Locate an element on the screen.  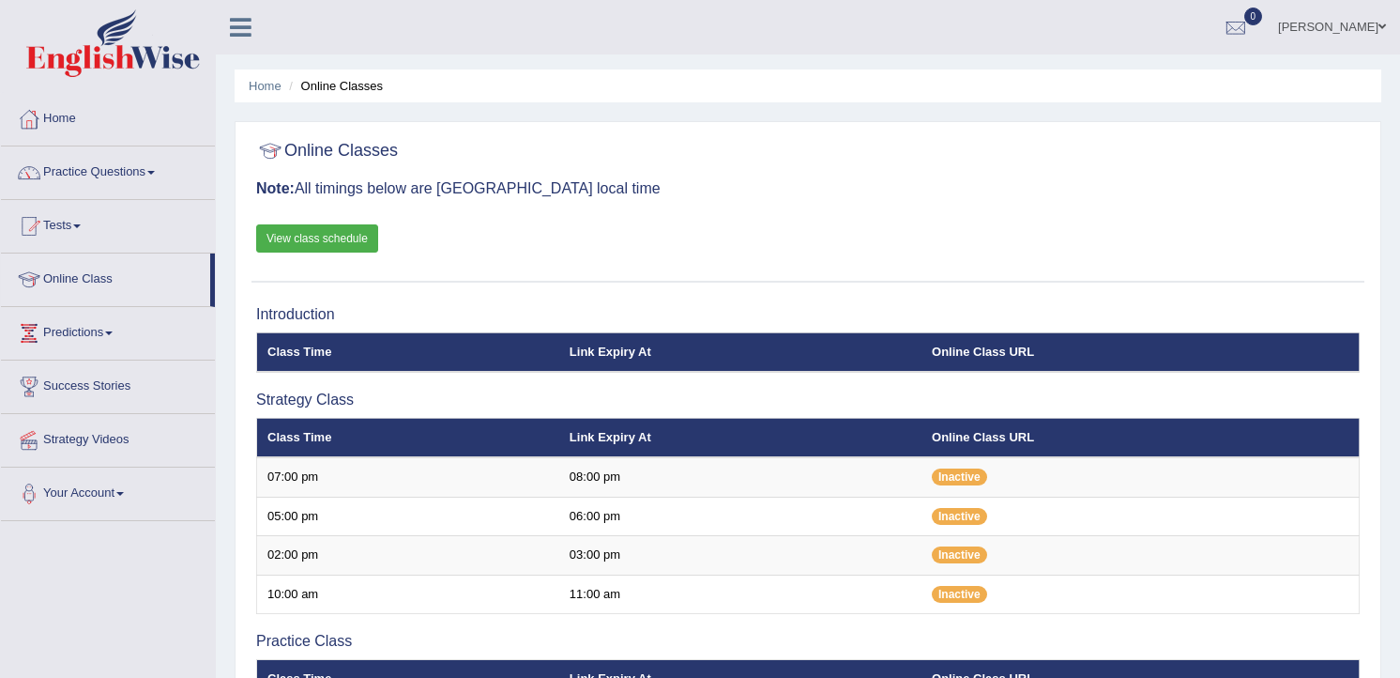
a: Online Class is located at coordinates (105, 277).